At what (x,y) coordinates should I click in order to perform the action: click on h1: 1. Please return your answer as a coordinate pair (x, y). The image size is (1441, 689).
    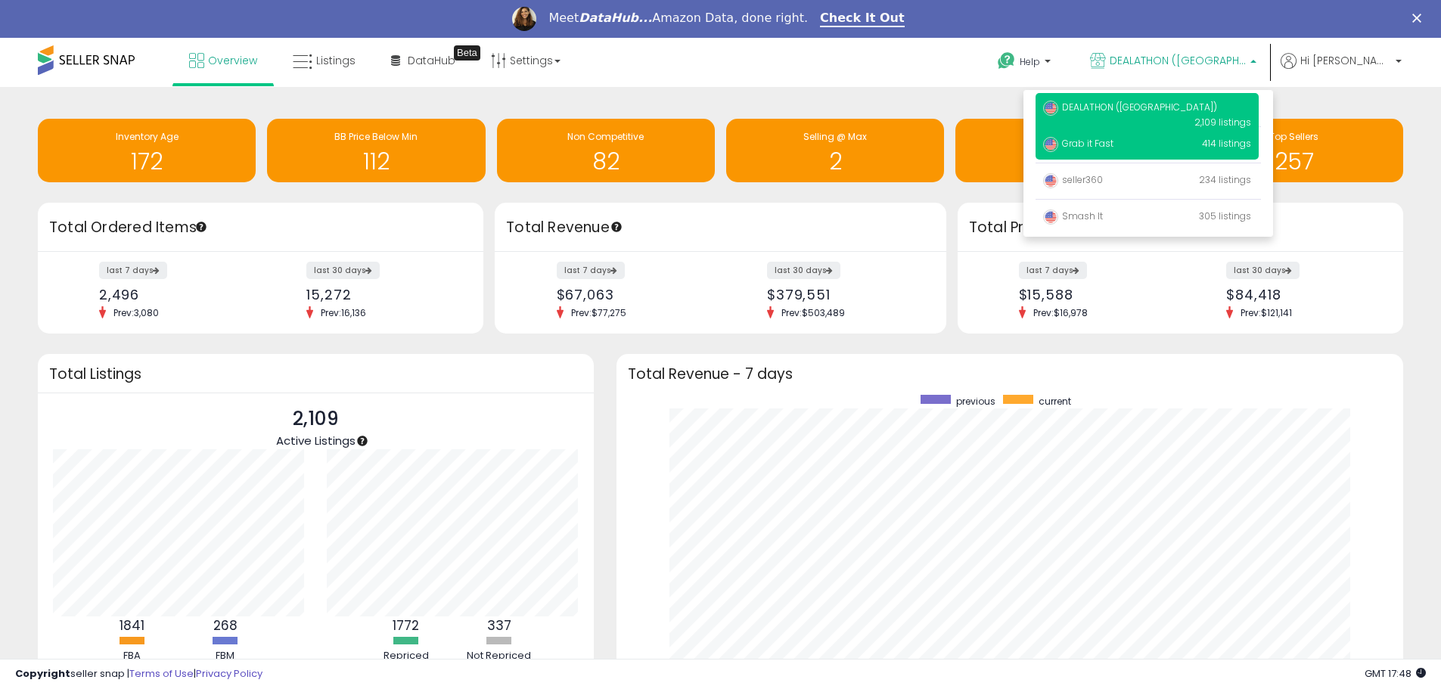
    Looking at the image, I should click on (1064, 161).